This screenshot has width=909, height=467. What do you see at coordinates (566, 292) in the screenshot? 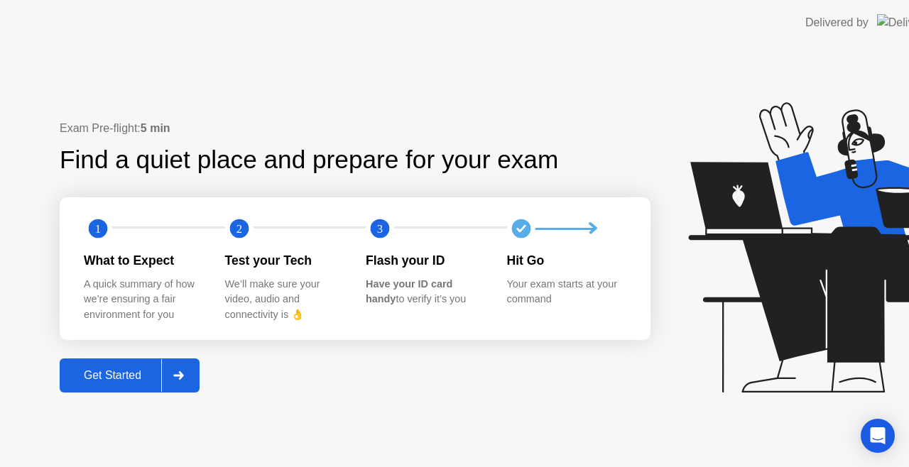
I see `div: Your exam starts at your command` at bounding box center [566, 292].